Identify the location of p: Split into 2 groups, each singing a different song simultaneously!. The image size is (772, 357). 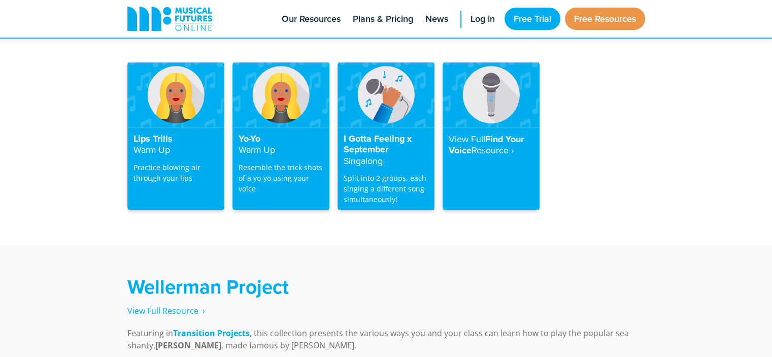
(386, 188).